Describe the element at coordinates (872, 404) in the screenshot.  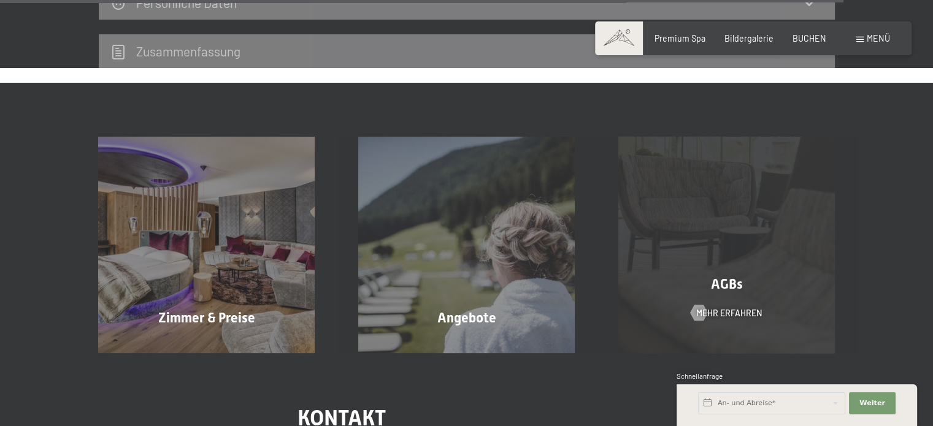
I see `button: Weiter` at that location.